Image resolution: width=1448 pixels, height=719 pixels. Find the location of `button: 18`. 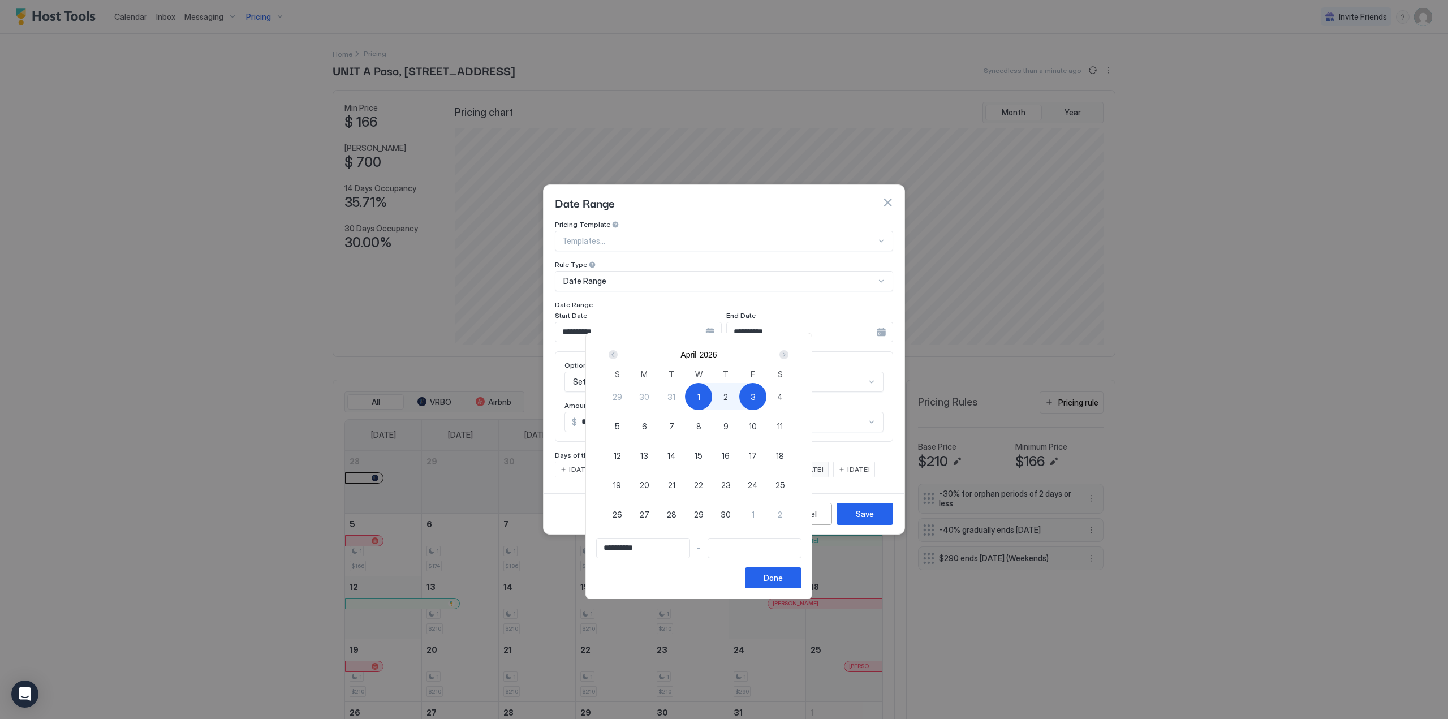

button: 18 is located at coordinates (780, 455).